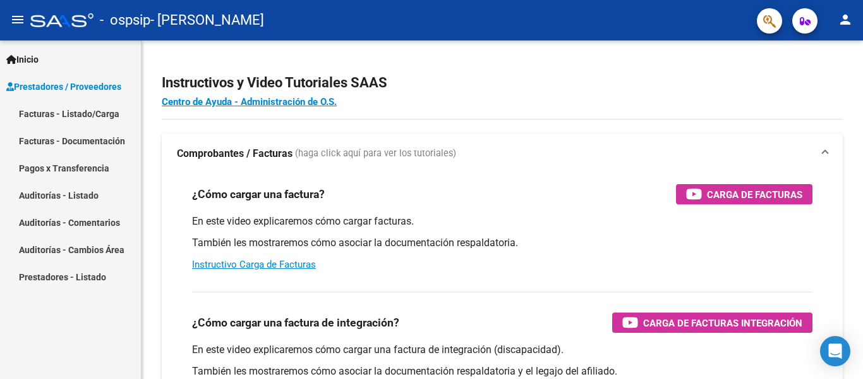 The image size is (863, 379). What do you see at coordinates (254, 264) in the screenshot?
I see `a: Instructivo Carga de Facturas` at bounding box center [254, 264].